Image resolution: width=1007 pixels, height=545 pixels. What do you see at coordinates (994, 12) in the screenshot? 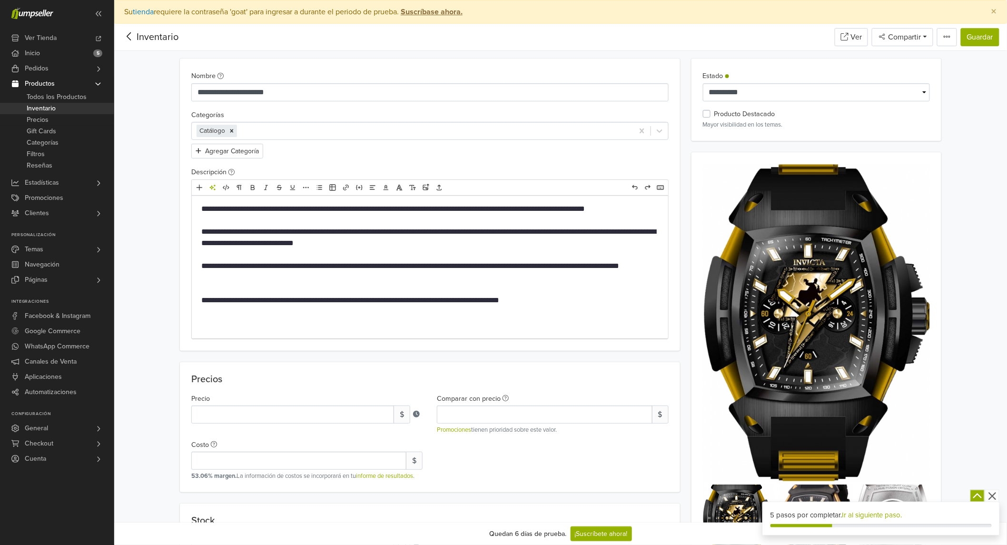
I see `button: Close` at bounding box center [994, 12].